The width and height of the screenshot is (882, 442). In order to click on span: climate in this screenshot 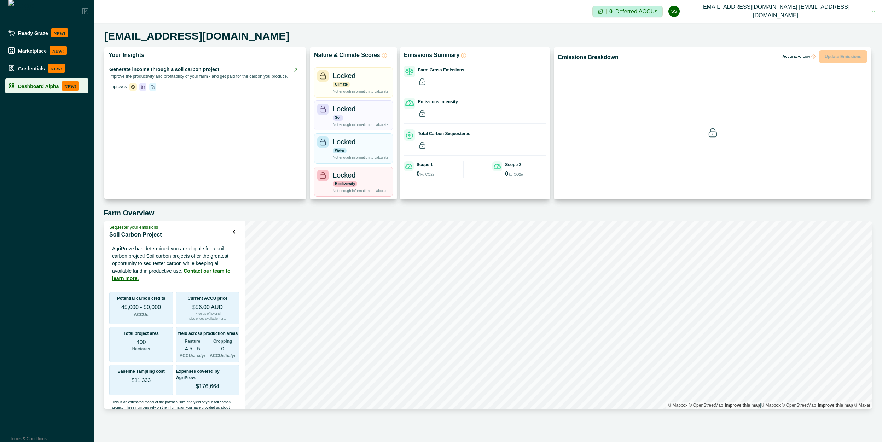, I will do `click(133, 86)`.